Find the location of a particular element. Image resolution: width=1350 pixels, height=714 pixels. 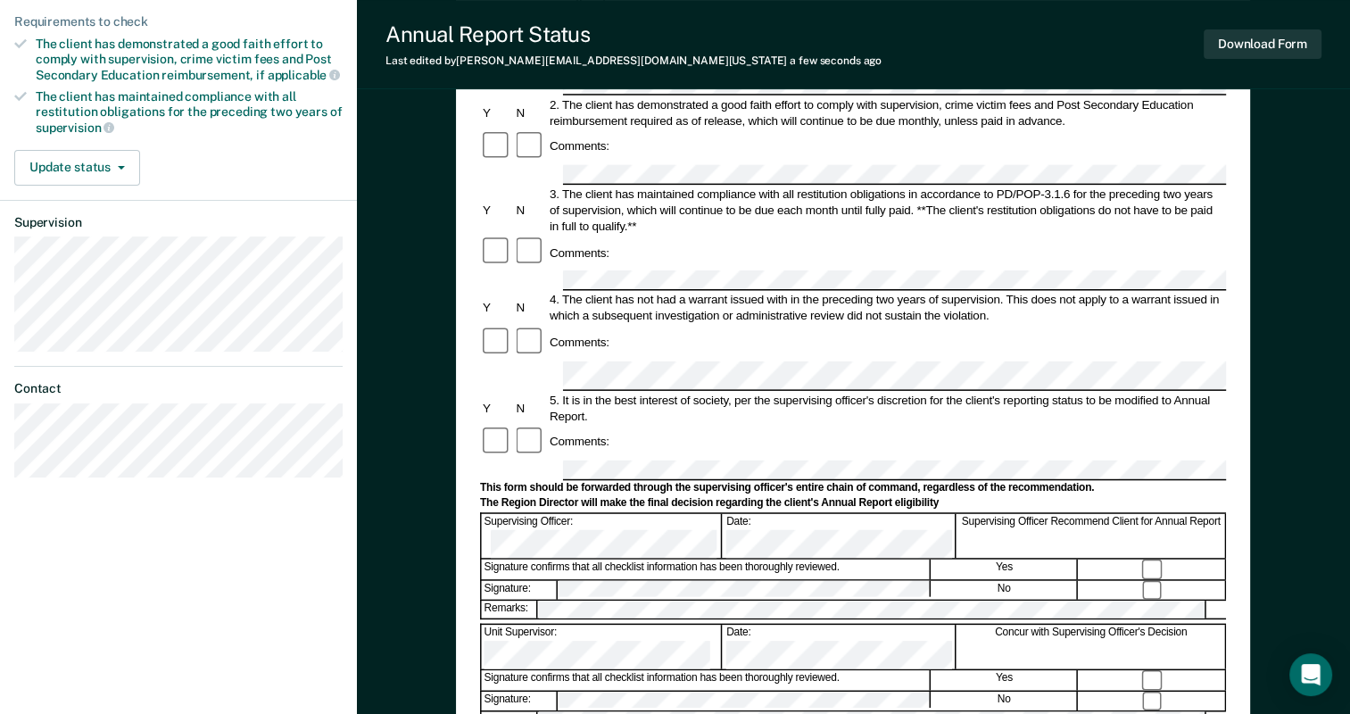

dt: Supervision is located at coordinates (178, 222).